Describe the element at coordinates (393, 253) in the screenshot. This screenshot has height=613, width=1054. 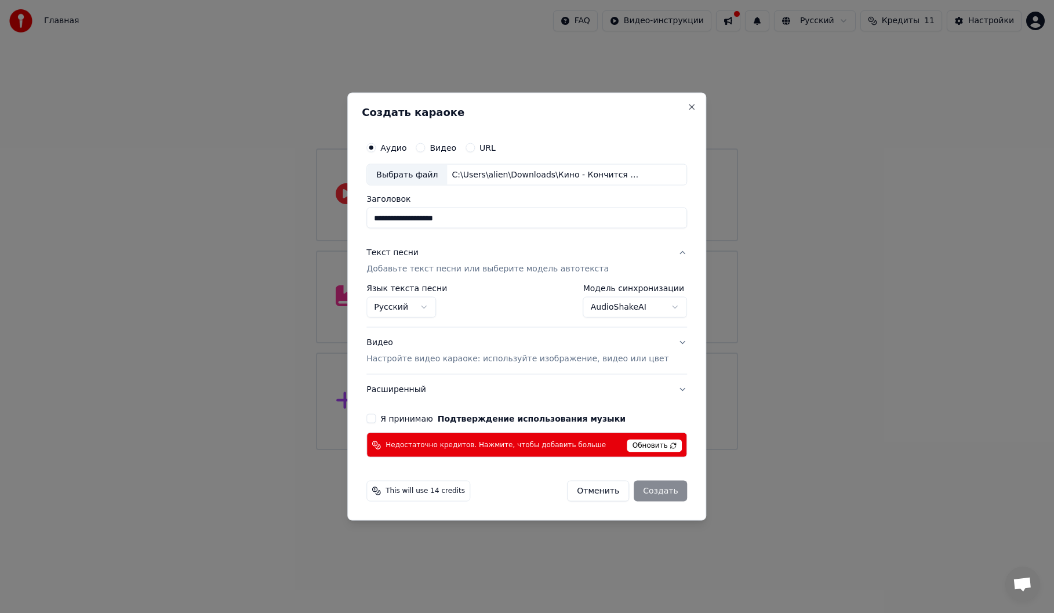
I see `div: Текст песни` at that location.